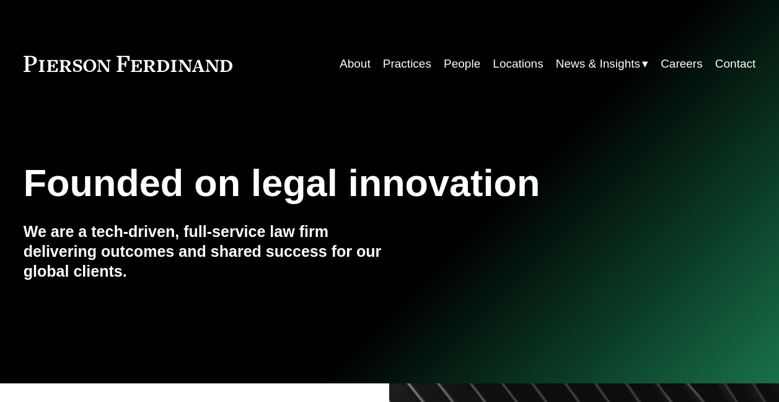 The image size is (779, 402). What do you see at coordinates (407, 64) in the screenshot?
I see `a: Practices` at bounding box center [407, 64].